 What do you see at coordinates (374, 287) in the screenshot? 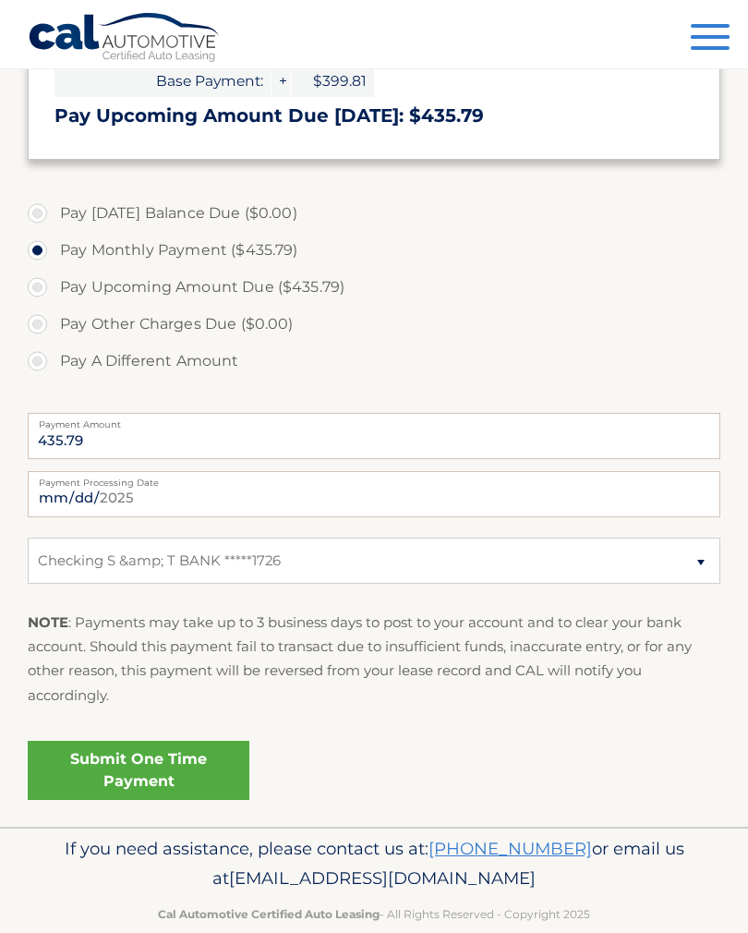
I see `label: Pay Upcoming Amount Due ($435.79)` at bounding box center [374, 287].